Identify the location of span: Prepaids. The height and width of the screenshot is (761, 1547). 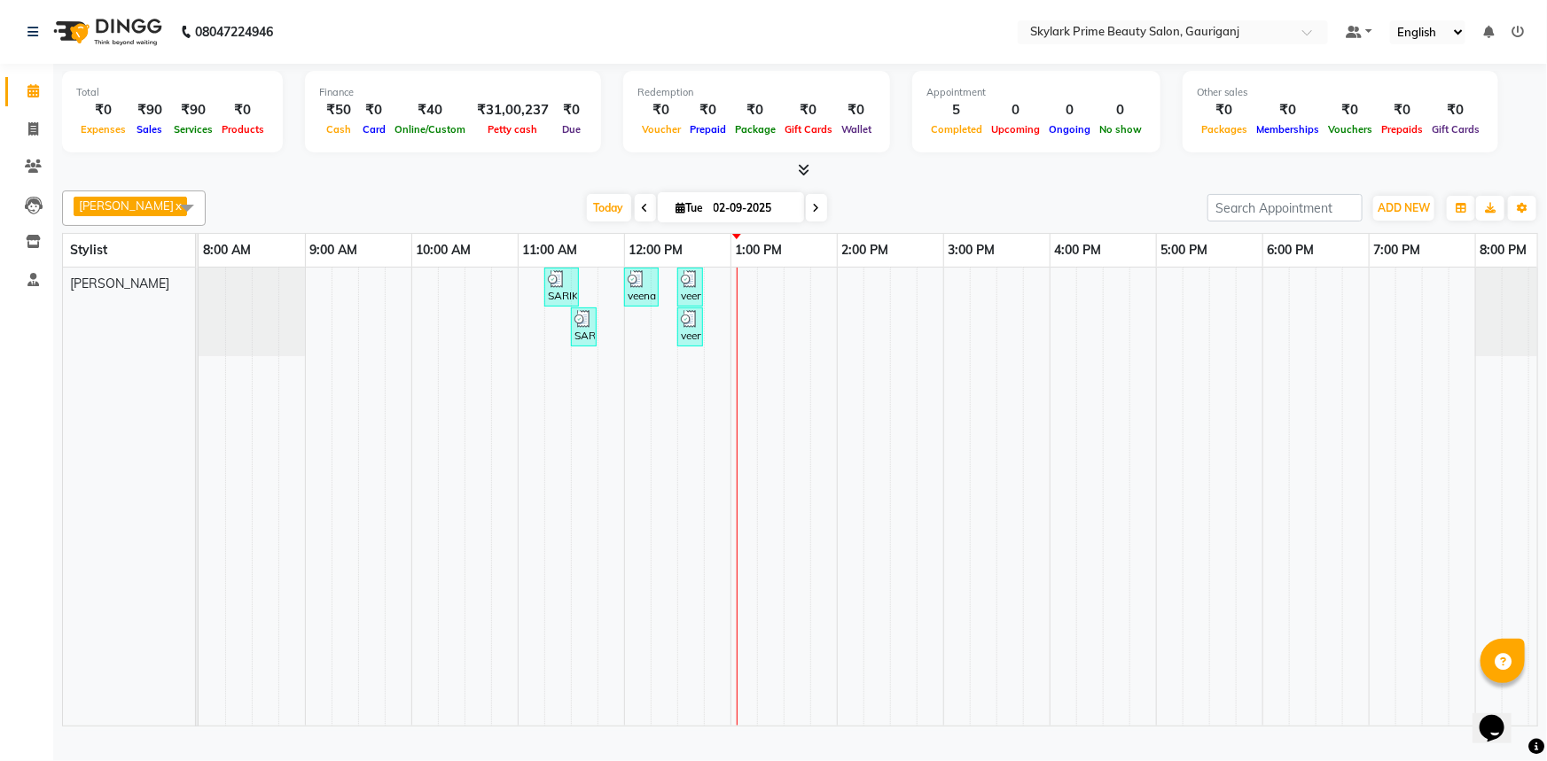
(1401, 129).